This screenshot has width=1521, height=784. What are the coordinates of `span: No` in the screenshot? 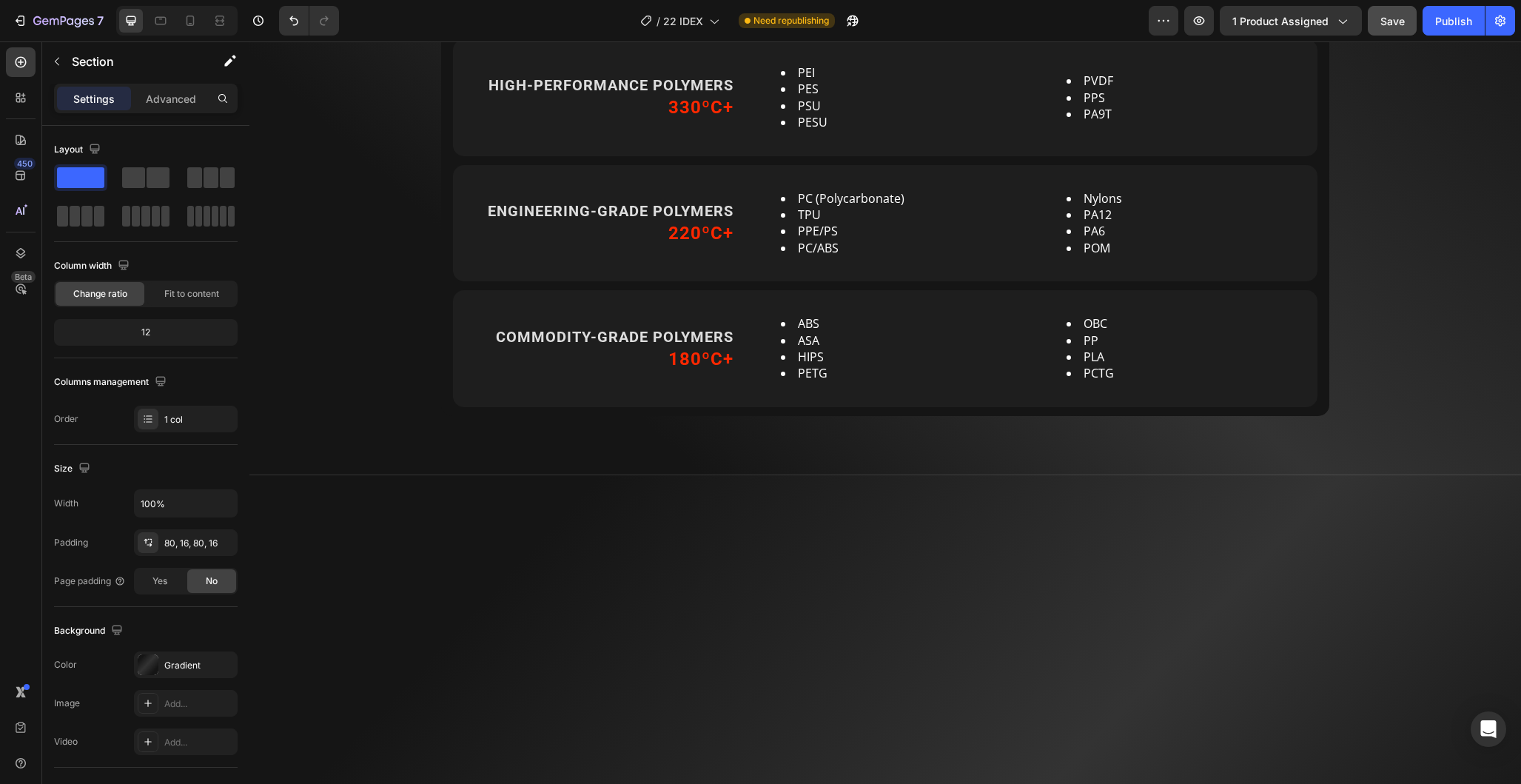 It's located at (211, 581).